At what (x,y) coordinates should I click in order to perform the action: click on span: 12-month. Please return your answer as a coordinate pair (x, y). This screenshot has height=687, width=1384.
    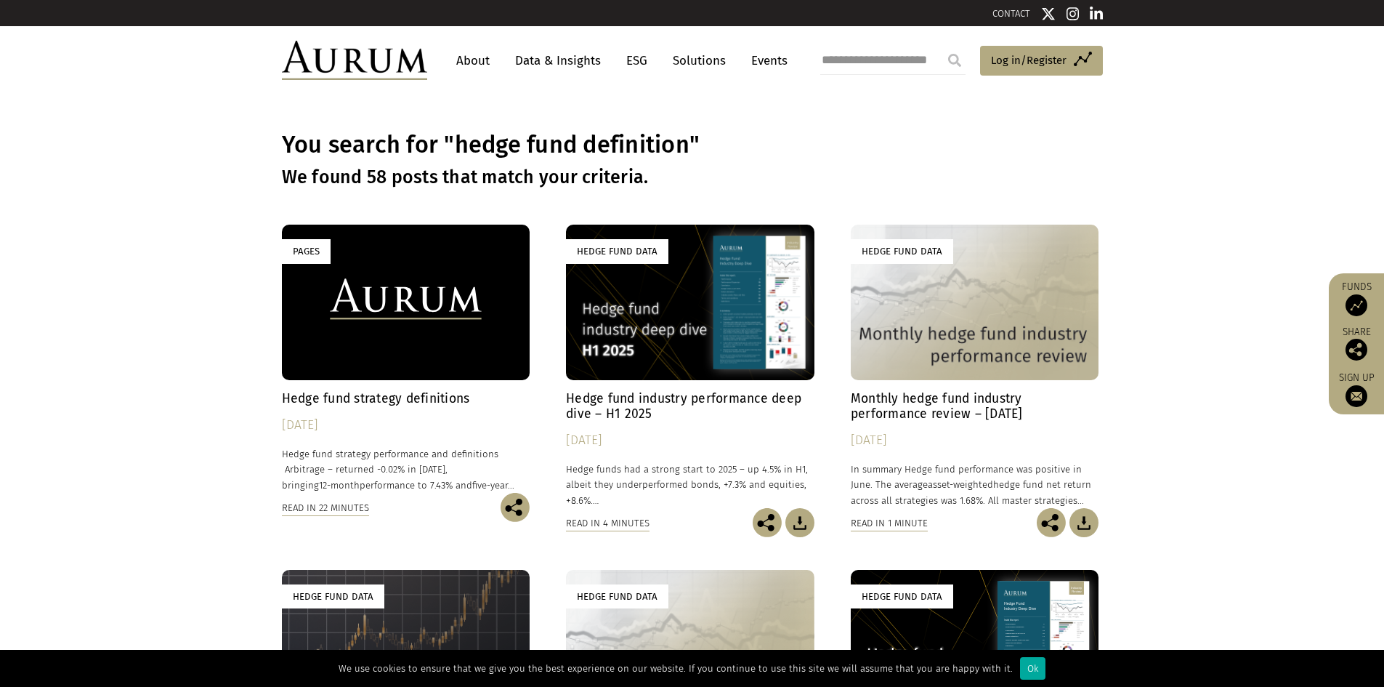
    Looking at the image, I should click on (339, 485).